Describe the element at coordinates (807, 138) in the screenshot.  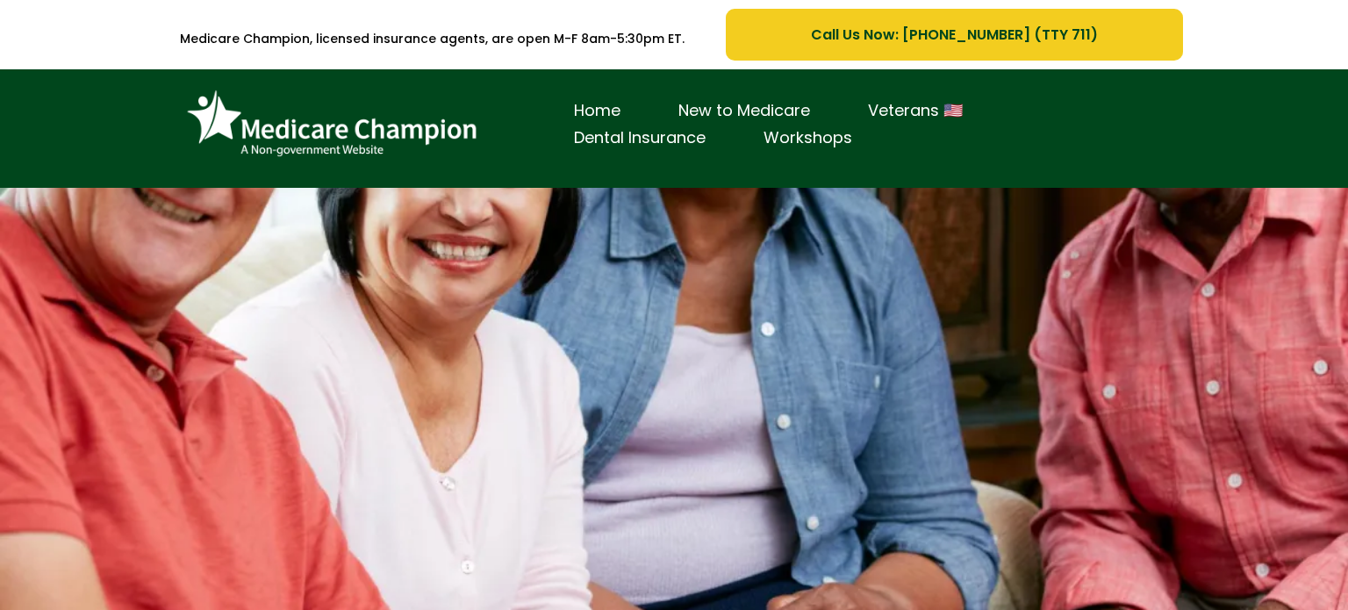
I see `a: Workshops` at that location.